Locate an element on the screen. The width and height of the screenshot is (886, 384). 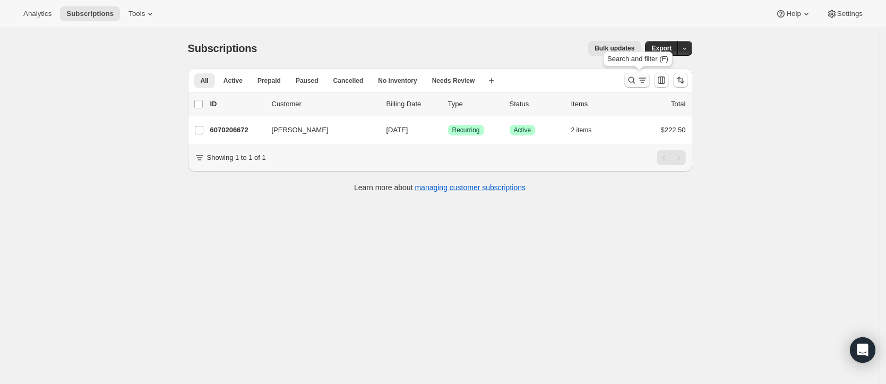
span: Needs Review is located at coordinates (453, 81).